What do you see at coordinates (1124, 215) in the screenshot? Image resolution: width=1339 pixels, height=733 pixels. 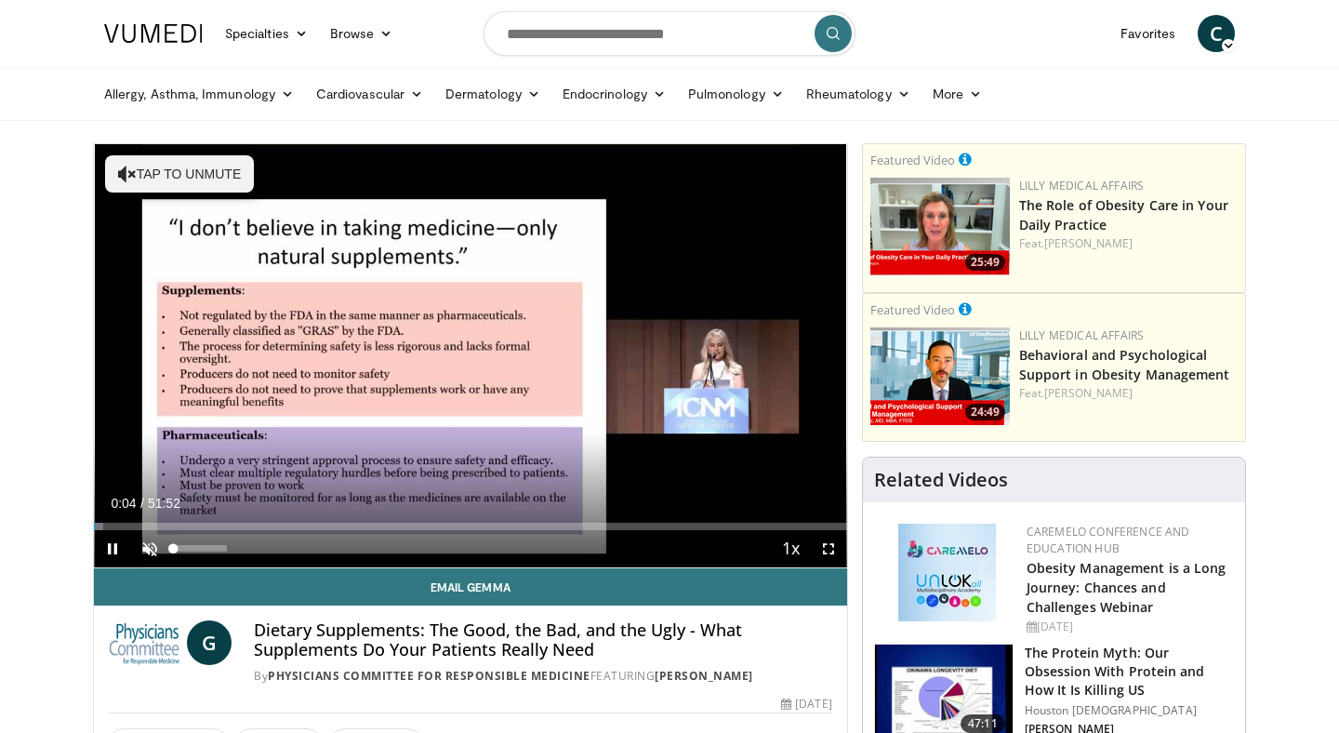 I see `a: The Role of Obesity Care in Your Daily Practice` at bounding box center [1124, 215].